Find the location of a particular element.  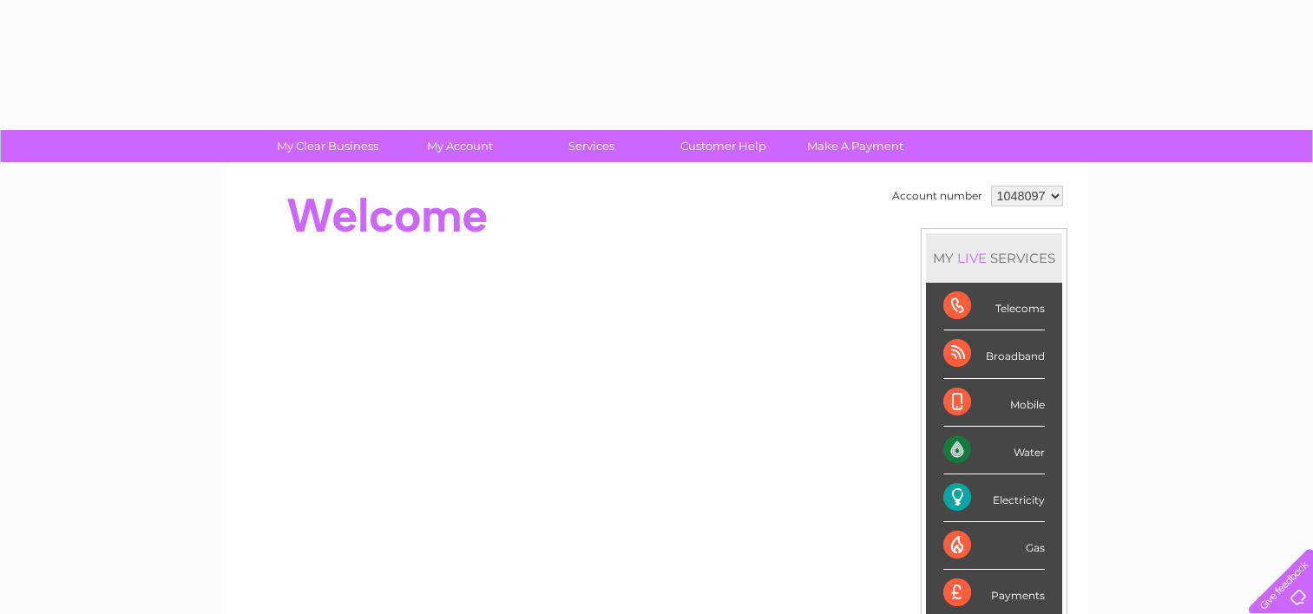

div: Electricity is located at coordinates (993, 498).